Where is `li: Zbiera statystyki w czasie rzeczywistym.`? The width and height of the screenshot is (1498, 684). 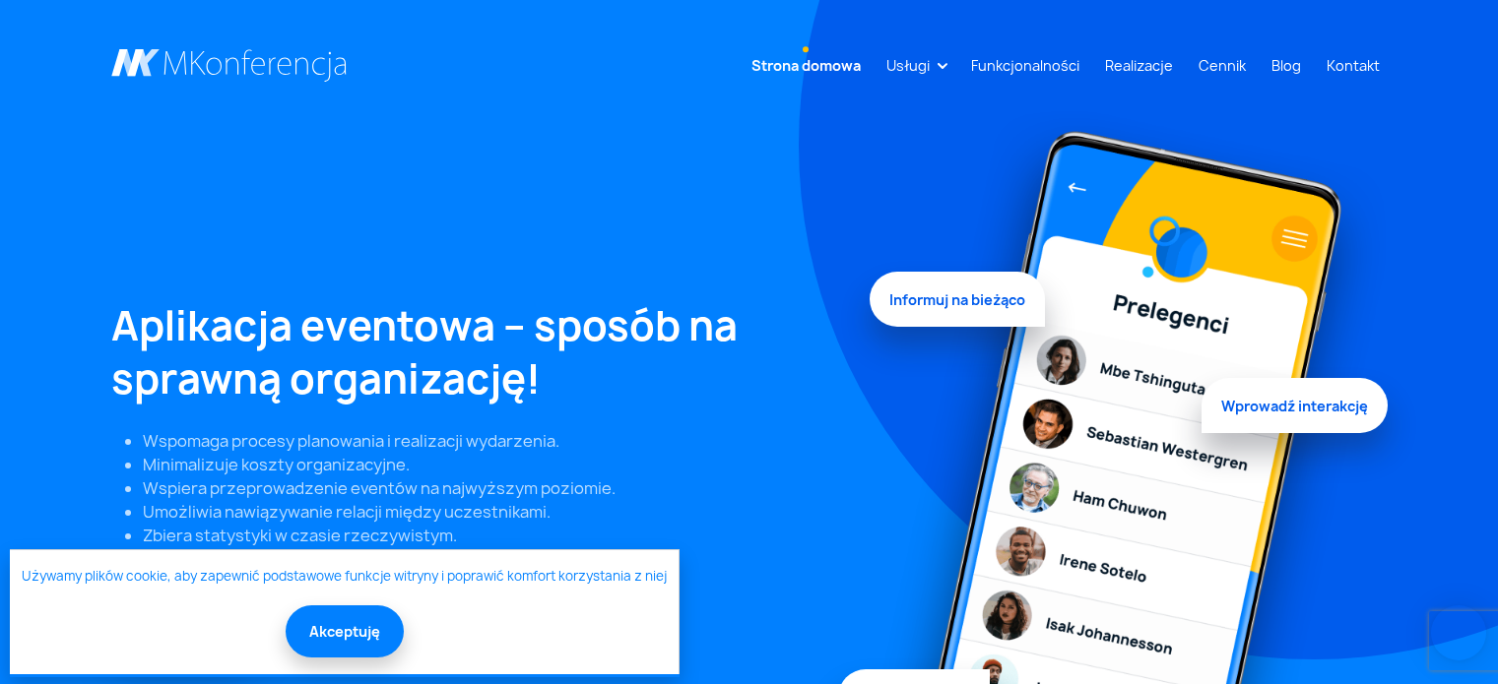 li: Zbiera statystyki w czasie rzeczywistym. is located at coordinates (494, 536).